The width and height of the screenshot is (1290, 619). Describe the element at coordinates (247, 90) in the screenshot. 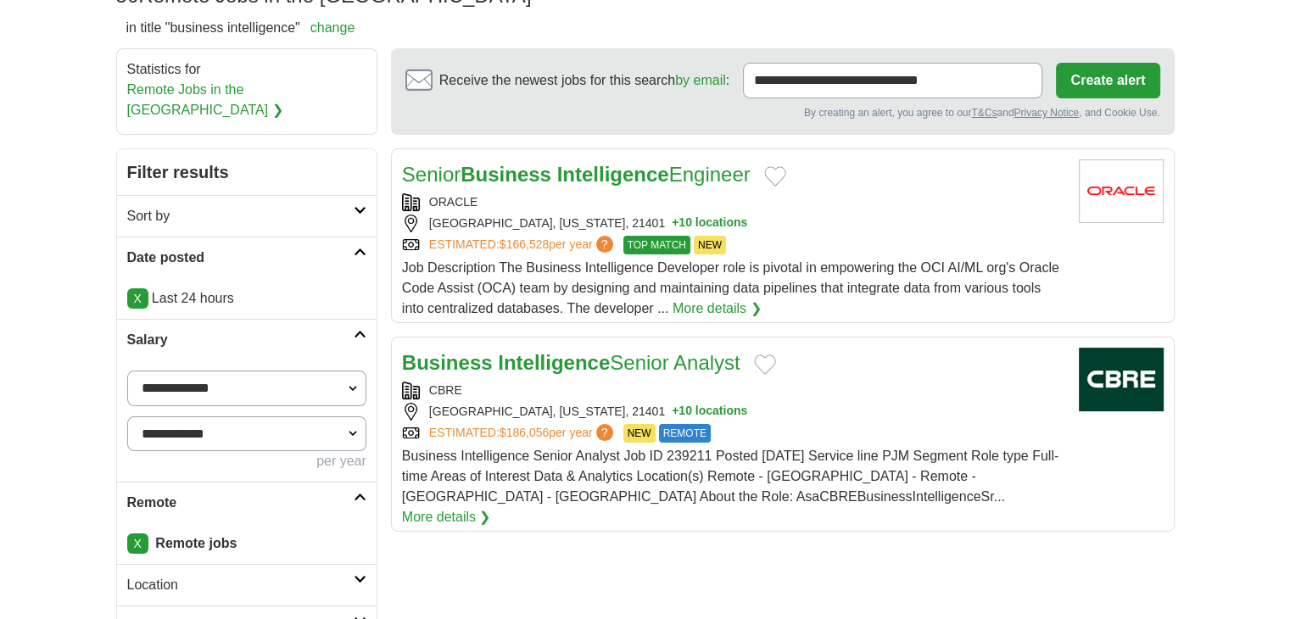

I see `div: Statistics for` at that location.